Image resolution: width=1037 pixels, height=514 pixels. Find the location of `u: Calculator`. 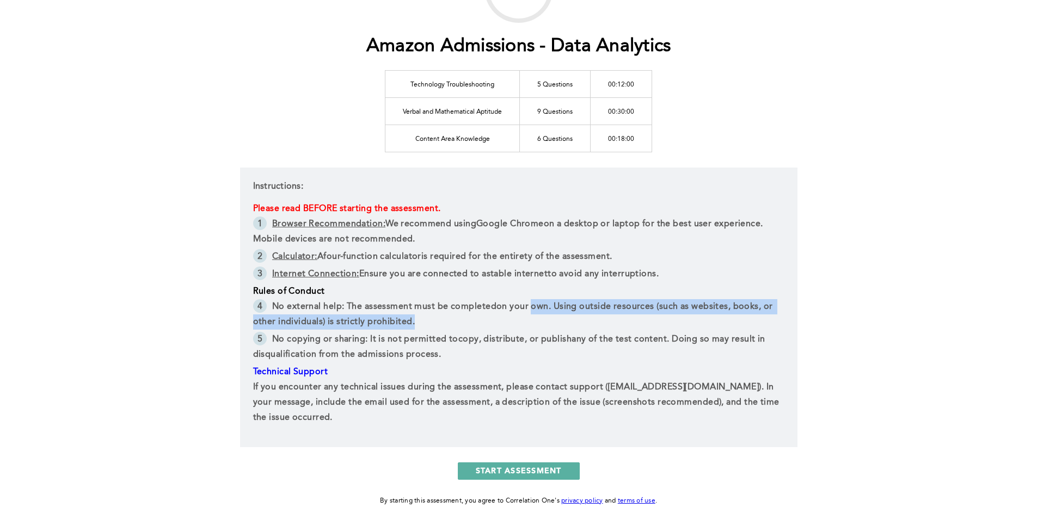

u: Calculator is located at coordinates (293, 257).